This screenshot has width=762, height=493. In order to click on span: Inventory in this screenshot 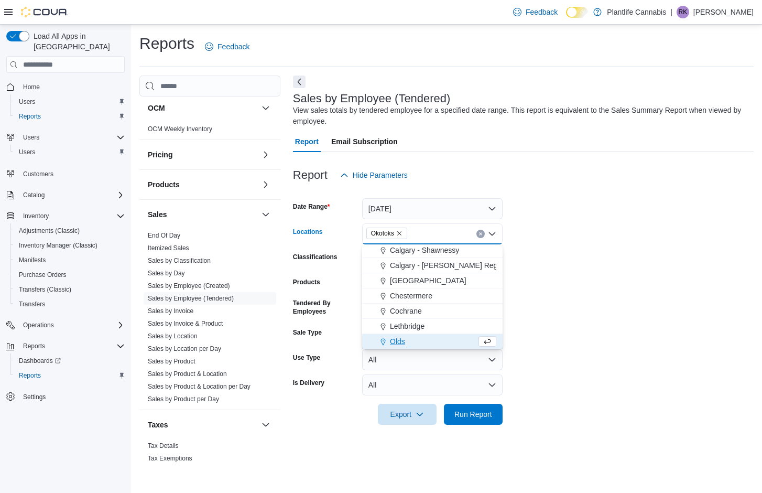, I will do `click(72, 216)`.